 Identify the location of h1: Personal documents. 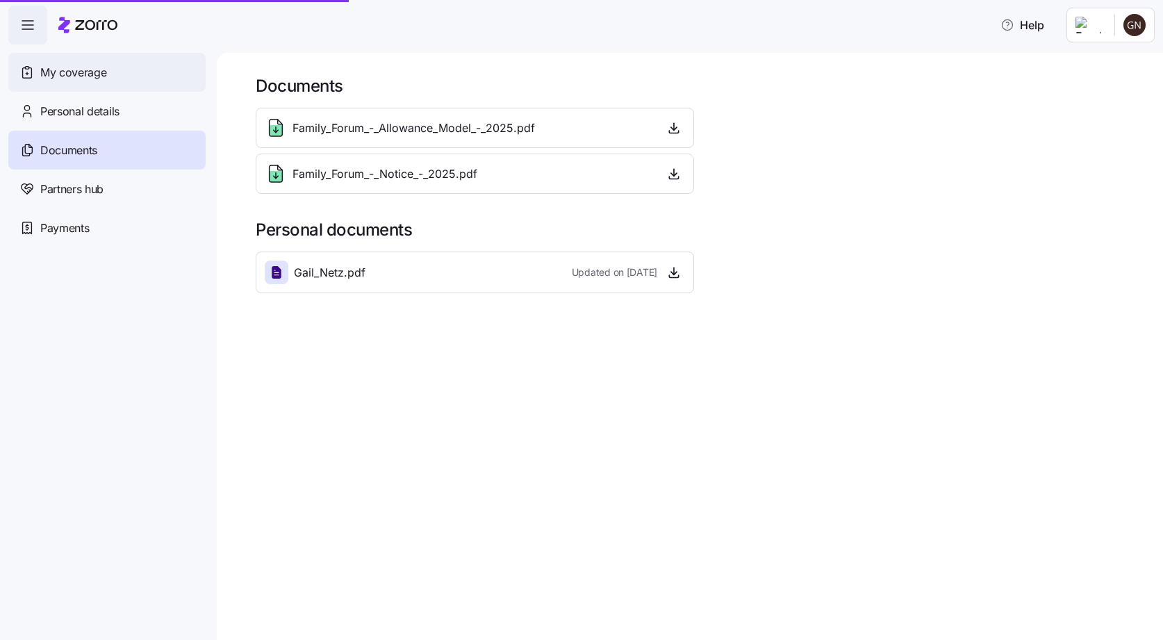
(700, 229).